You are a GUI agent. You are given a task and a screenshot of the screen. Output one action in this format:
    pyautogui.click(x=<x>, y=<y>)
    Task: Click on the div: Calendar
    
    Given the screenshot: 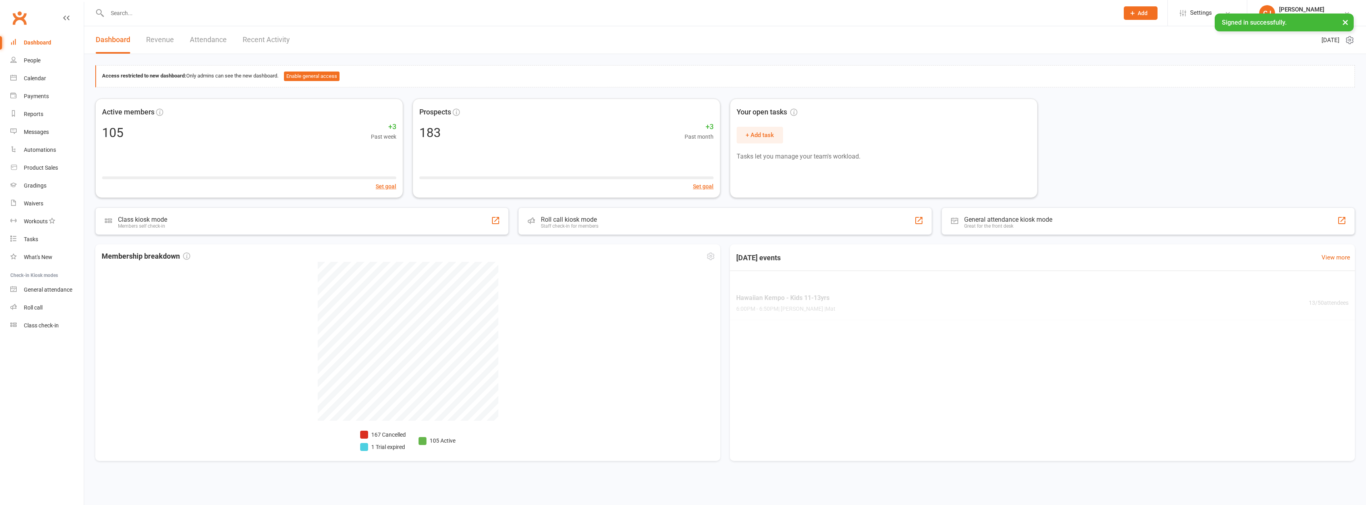 What is the action you would take?
    pyautogui.click(x=35, y=78)
    